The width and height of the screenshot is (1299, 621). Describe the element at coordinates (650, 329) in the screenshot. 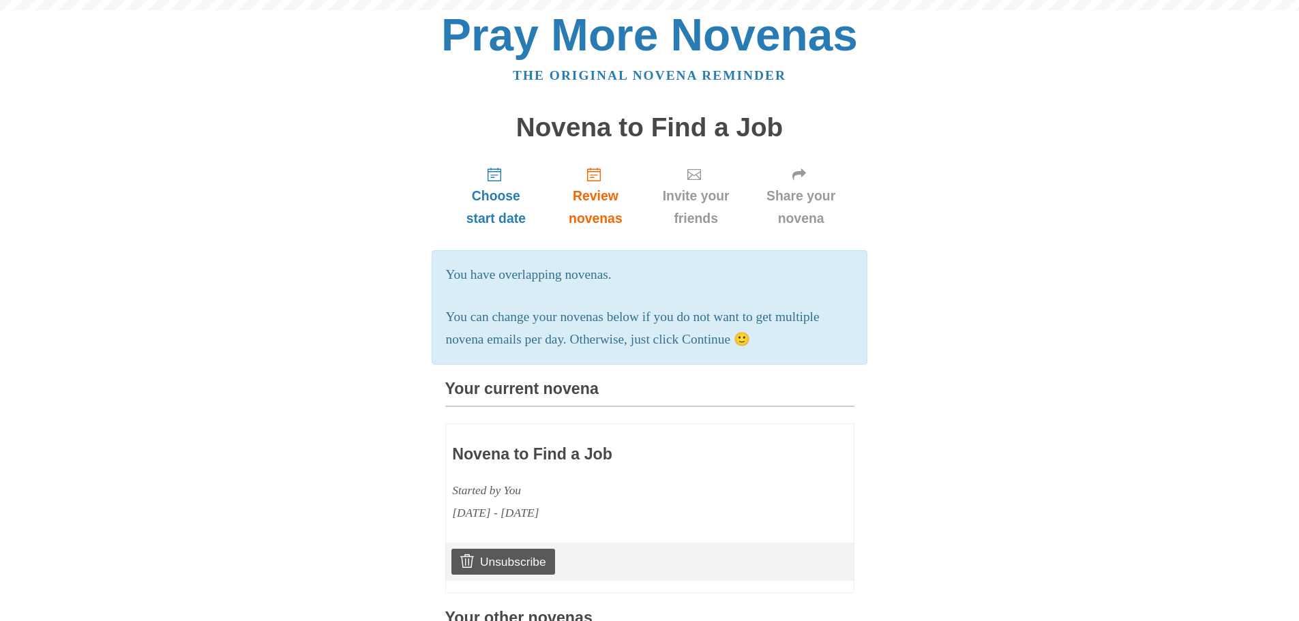

I see `p: You can change your novenas below if you do not want to get multiple novena emails per day. Other...` at that location.